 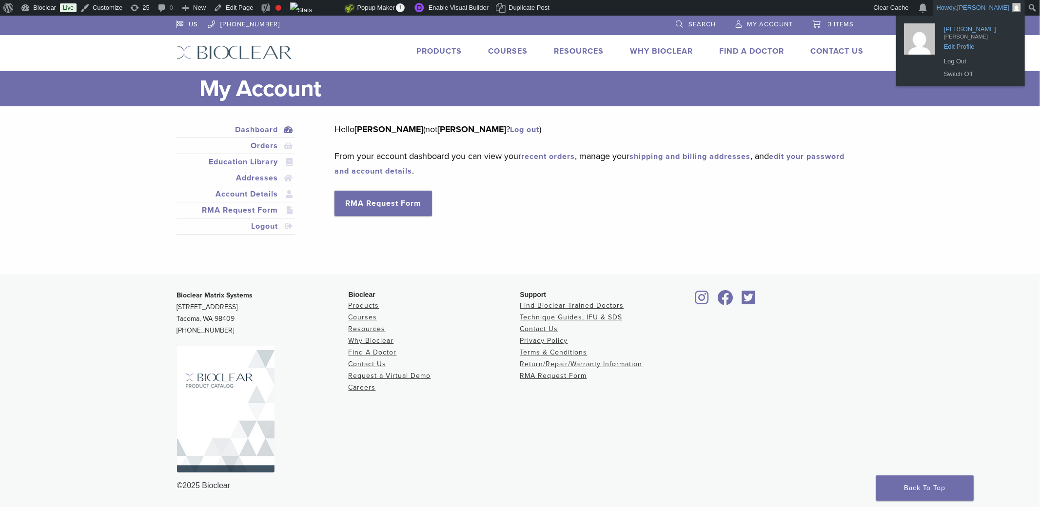 I want to click on nav: Account pages, so click(x=236, y=184).